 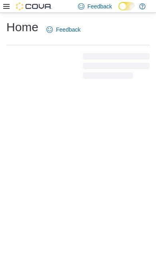 I want to click on span: Loading, so click(x=116, y=68).